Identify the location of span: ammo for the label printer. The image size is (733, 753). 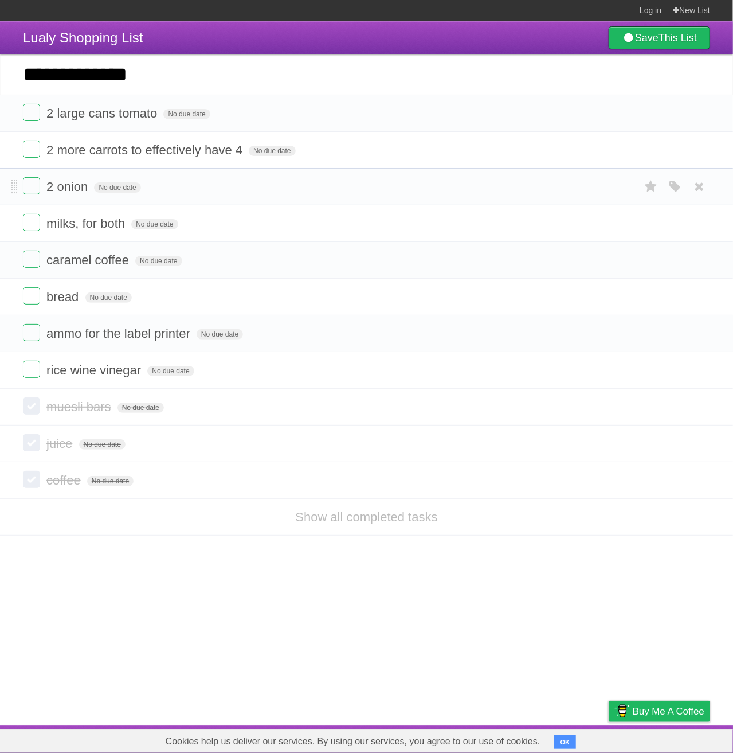
(120, 333).